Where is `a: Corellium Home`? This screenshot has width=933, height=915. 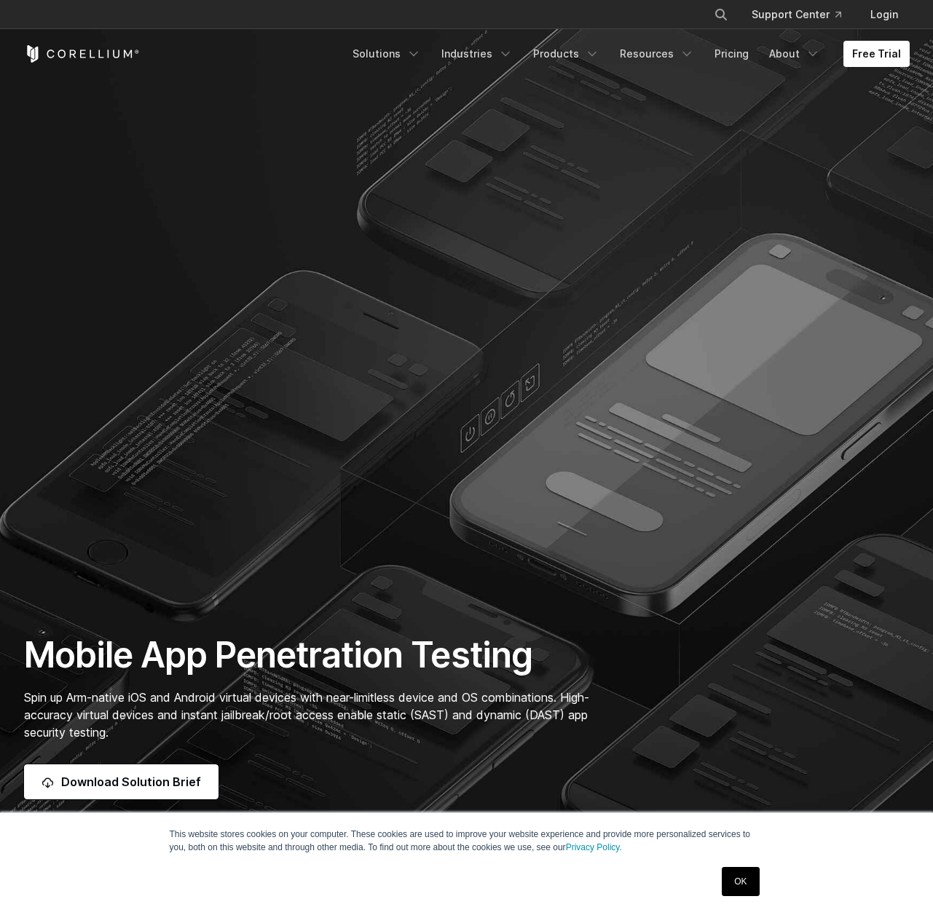 a: Corellium Home is located at coordinates (82, 54).